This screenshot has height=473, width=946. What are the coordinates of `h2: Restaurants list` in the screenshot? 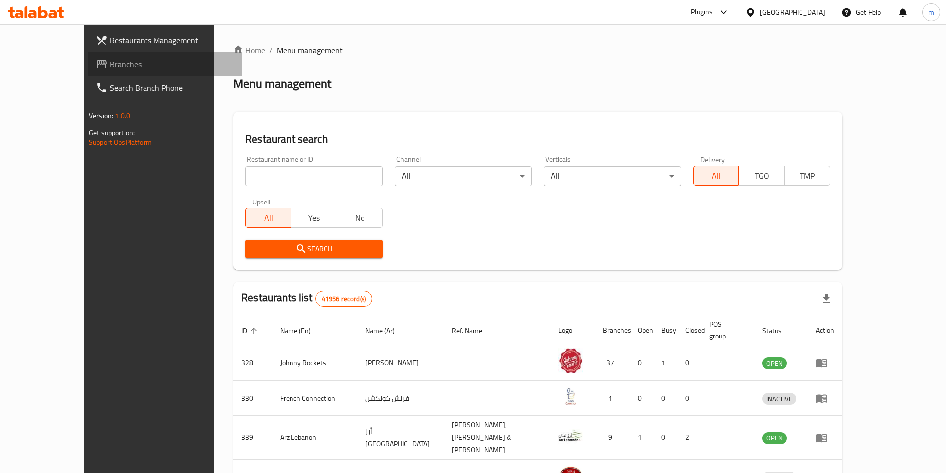 It's located at (307, 299).